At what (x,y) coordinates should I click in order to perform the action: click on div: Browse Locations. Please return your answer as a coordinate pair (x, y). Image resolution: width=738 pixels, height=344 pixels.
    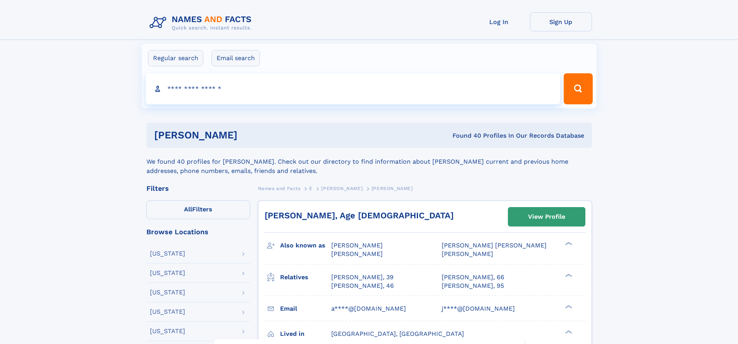
    Looking at the image, I should click on (198, 232).